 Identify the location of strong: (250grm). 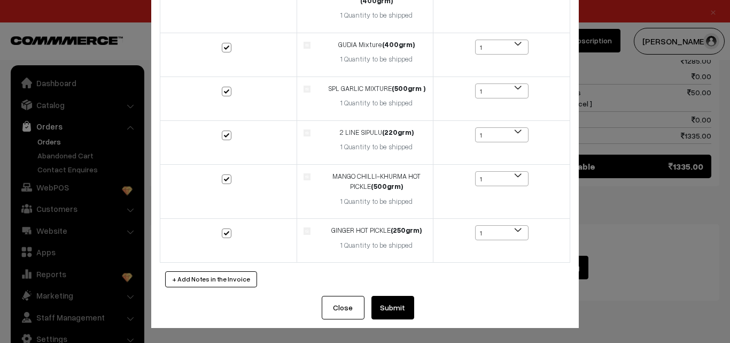
(406, 230).